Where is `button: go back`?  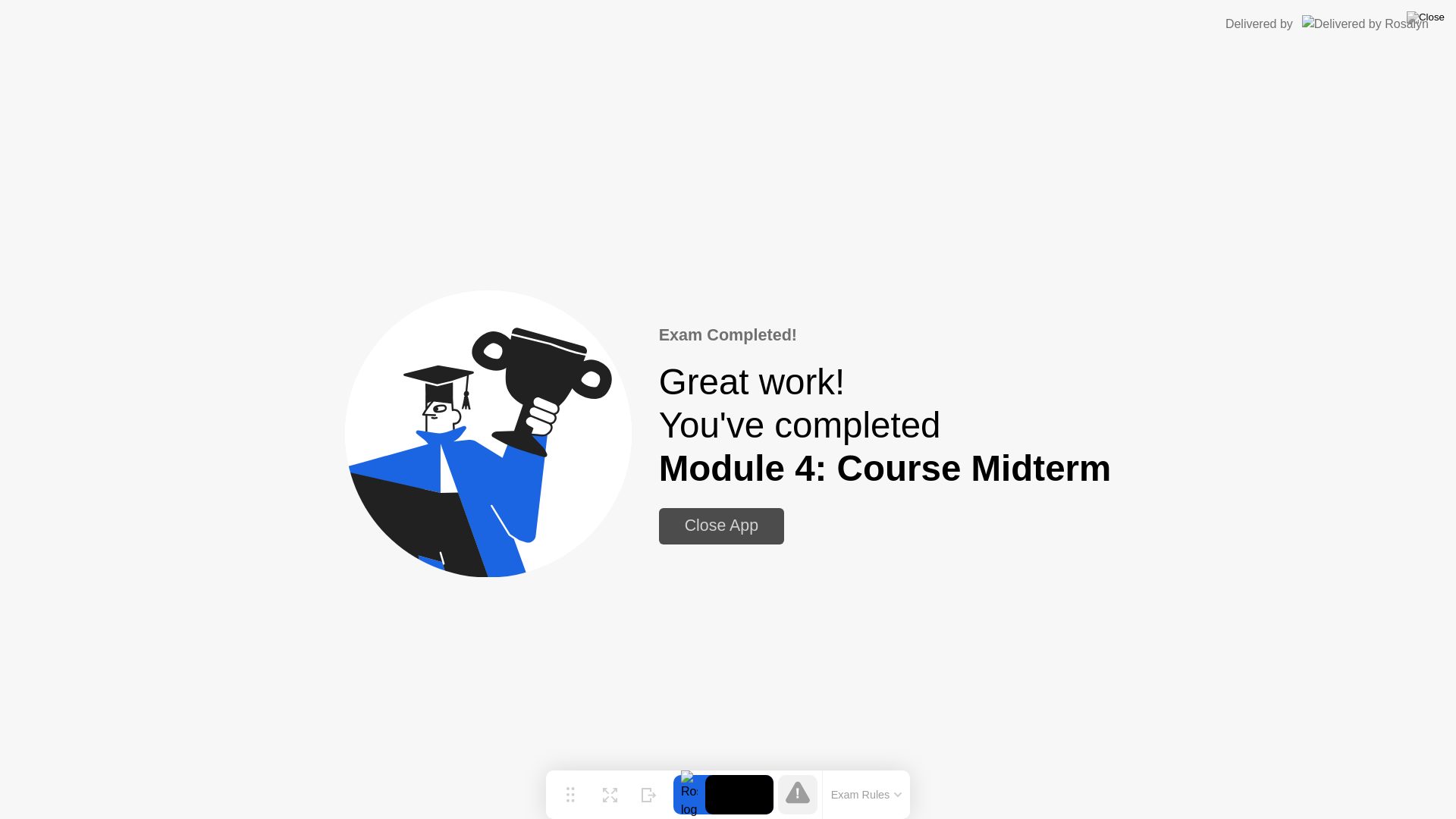 button: go back is located at coordinates (24, 21).